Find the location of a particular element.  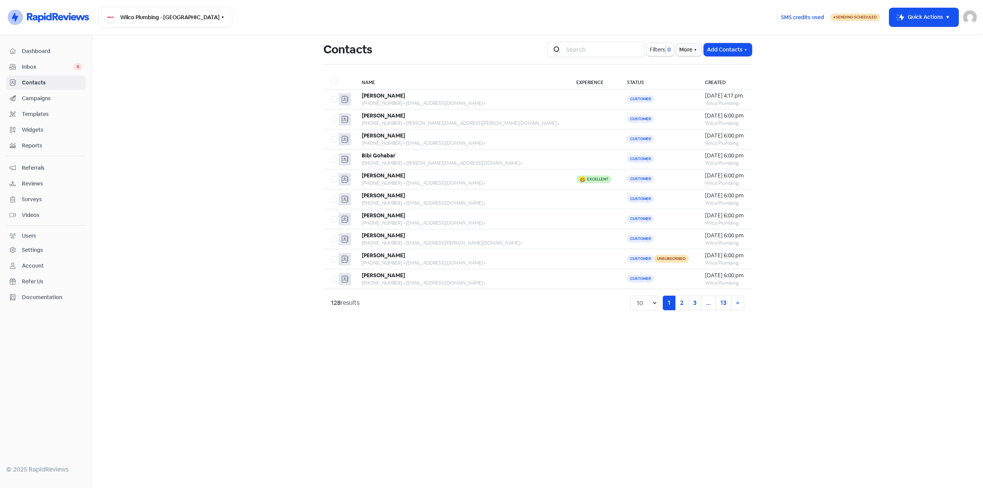

div: © 2025 RapidReviews is located at coordinates (46, 469).